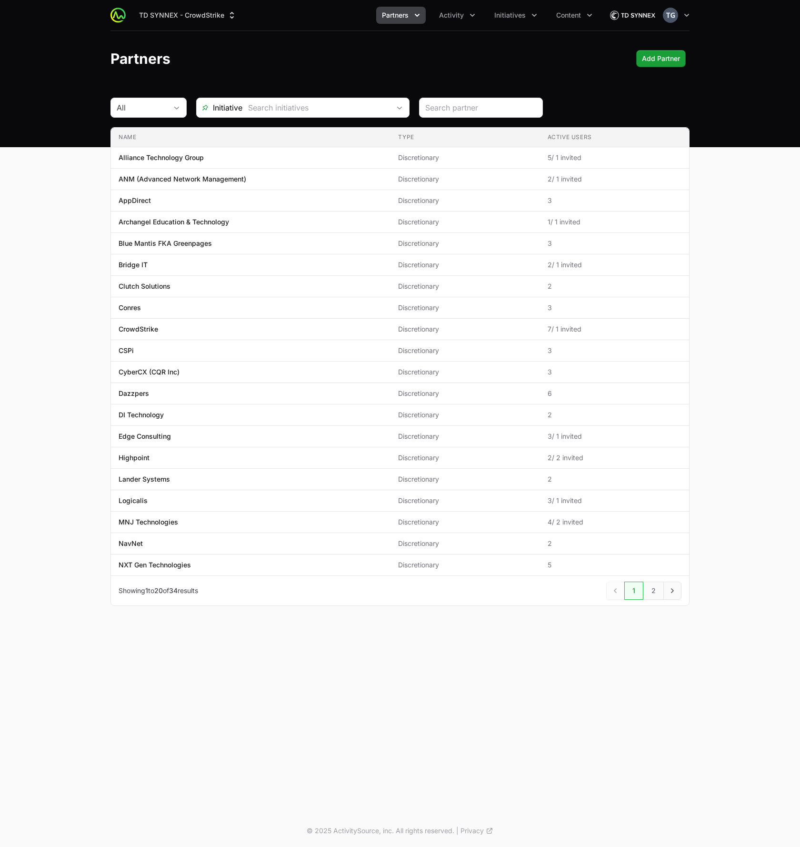 The height and width of the screenshot is (847, 800). What do you see at coordinates (149, 108) in the screenshot?
I see `button: All` at bounding box center [149, 108].